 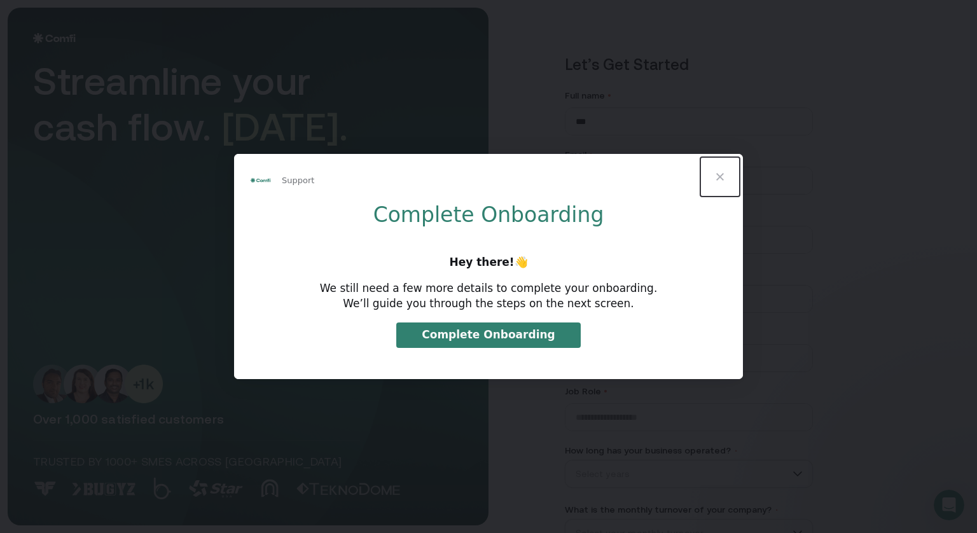 What do you see at coordinates (488, 296) in the screenshot?
I see `div: We still need a few more details to complete your onboarding. We’ll guide you through the steps o...` at bounding box center [488, 296].